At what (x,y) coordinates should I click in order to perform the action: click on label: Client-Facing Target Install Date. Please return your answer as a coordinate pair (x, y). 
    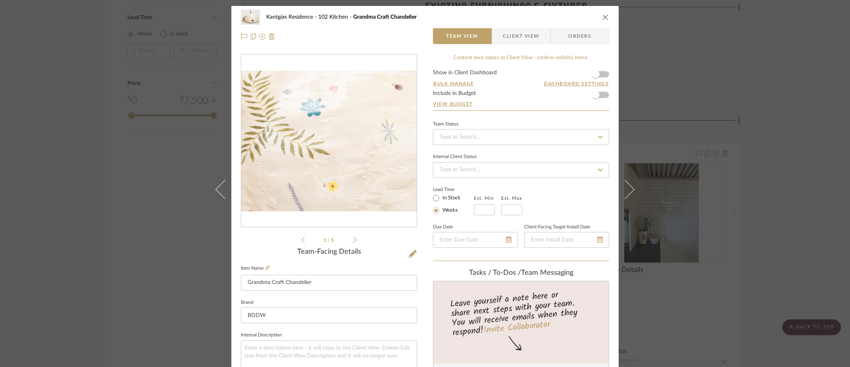
    Looking at the image, I should click on (557, 227).